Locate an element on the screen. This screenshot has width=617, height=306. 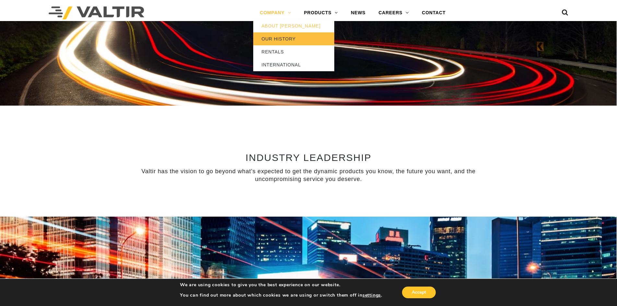
p: We are using cookies to give you the best experience on our website. is located at coordinates (281, 285).